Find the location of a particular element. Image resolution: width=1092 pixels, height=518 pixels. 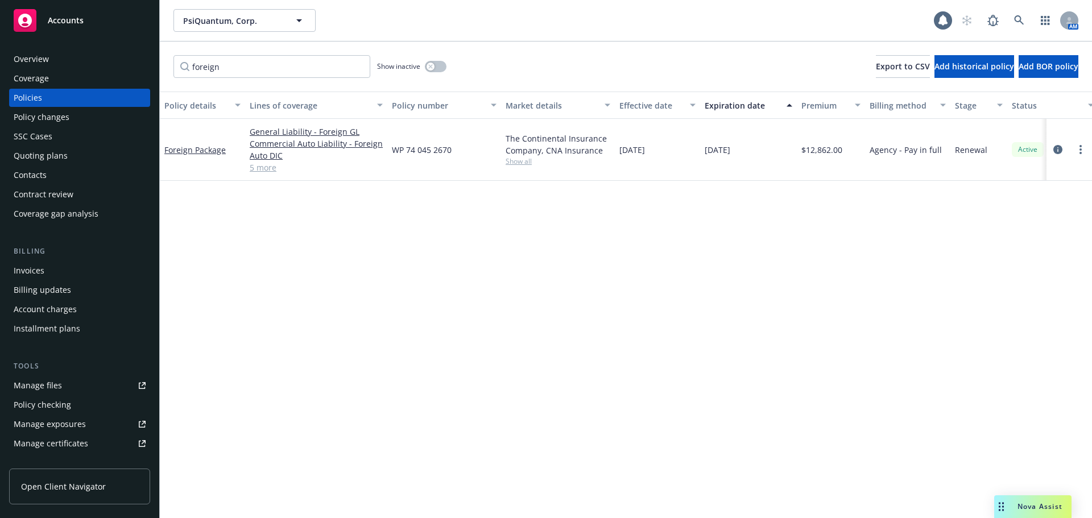

span: Active is located at coordinates (1028, 150).